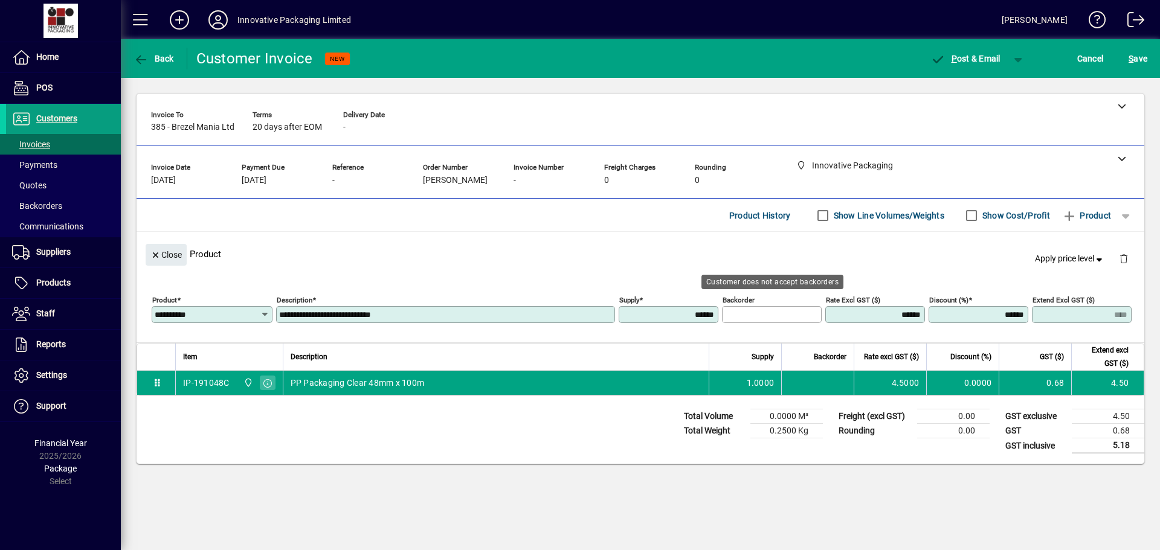 The image size is (1160, 550). I want to click on span: Cancel, so click(1091, 59).